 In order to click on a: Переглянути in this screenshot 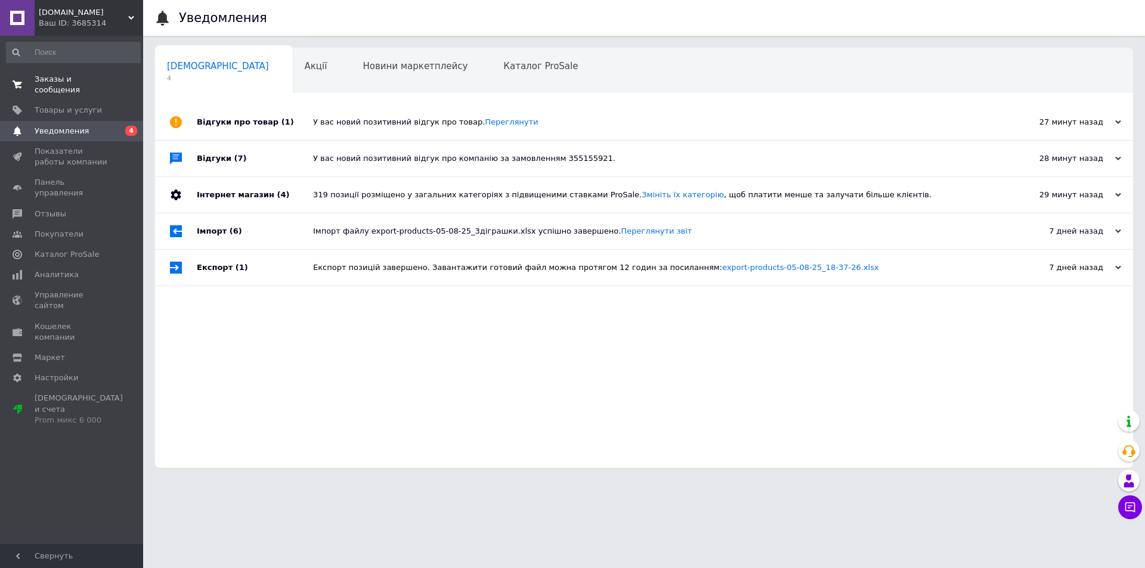, I will do `click(511, 122)`.